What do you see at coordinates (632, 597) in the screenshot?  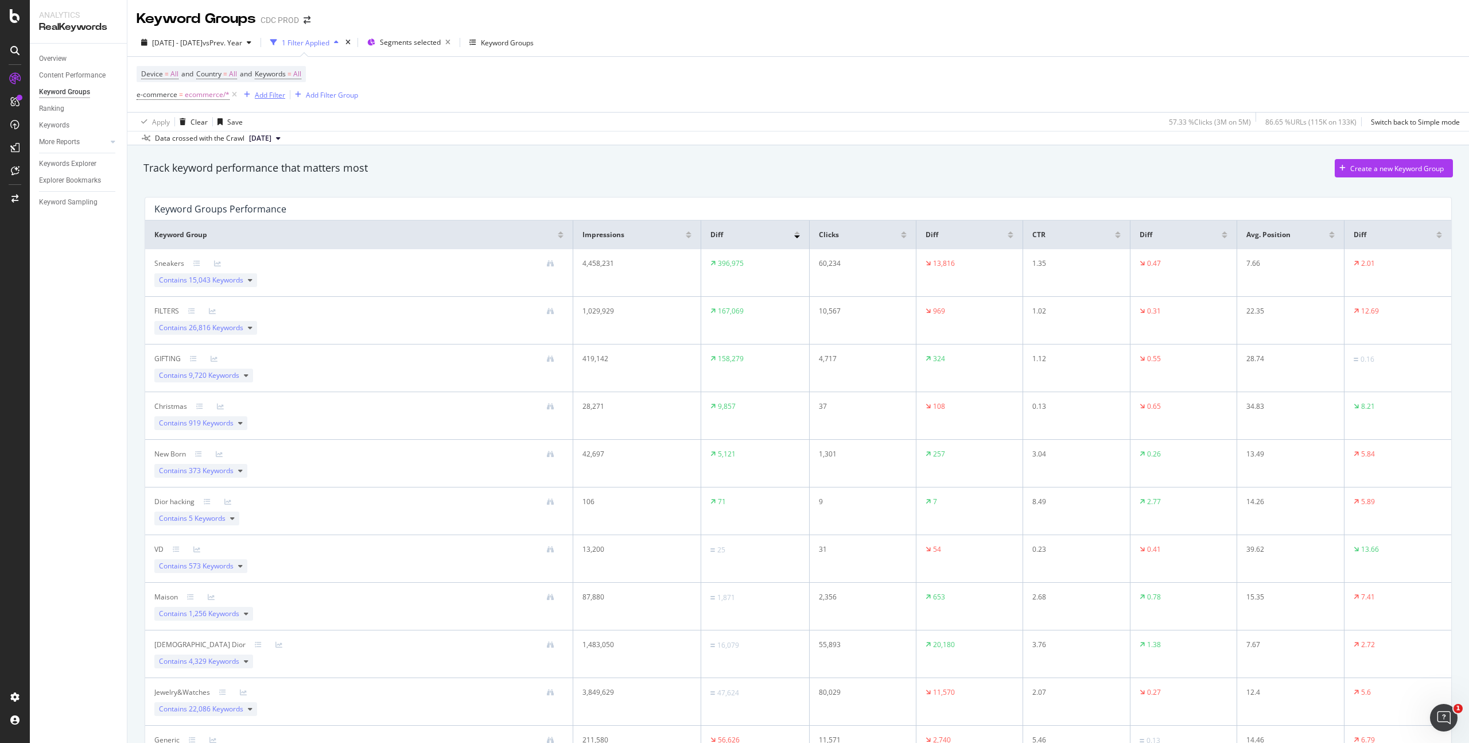 I see `div: 87,880` at bounding box center [632, 597].